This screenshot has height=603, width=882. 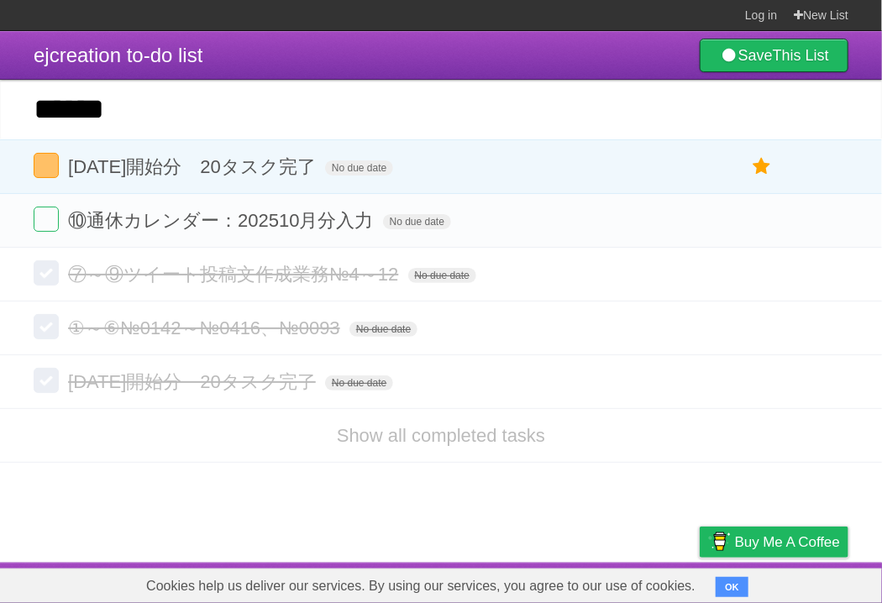 I want to click on span: ejcreation to-do list, so click(x=118, y=55).